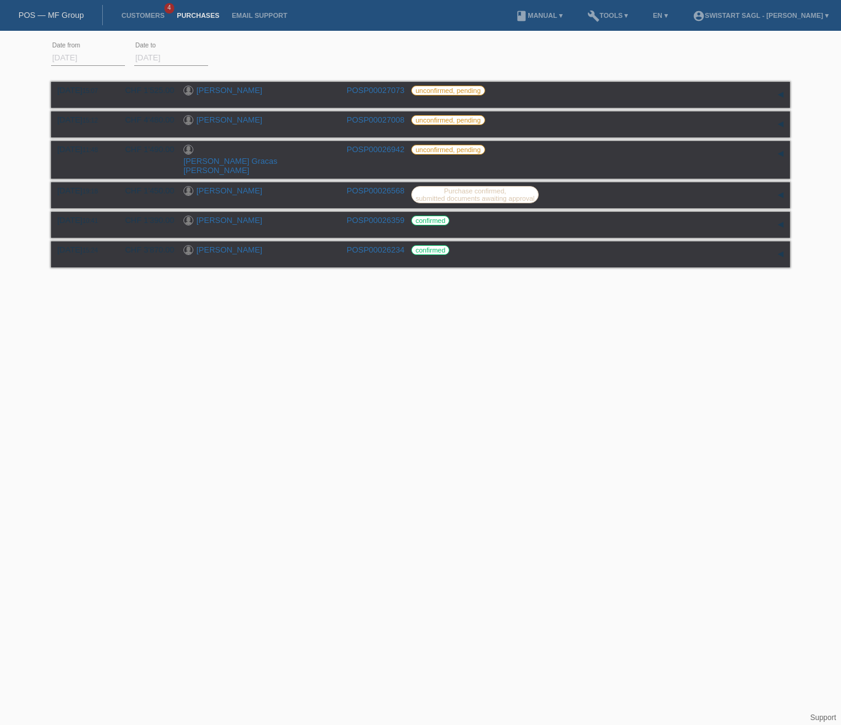 The image size is (841, 725). I want to click on span: 15:07, so click(90, 90).